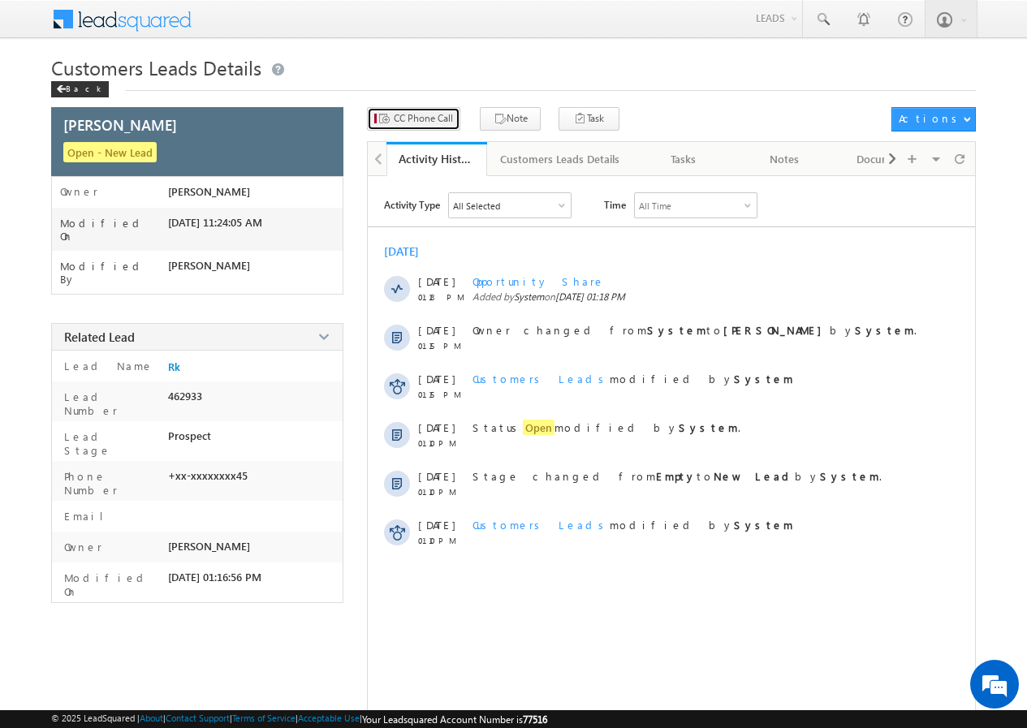  I want to click on span: Activity Type, so click(412, 205).